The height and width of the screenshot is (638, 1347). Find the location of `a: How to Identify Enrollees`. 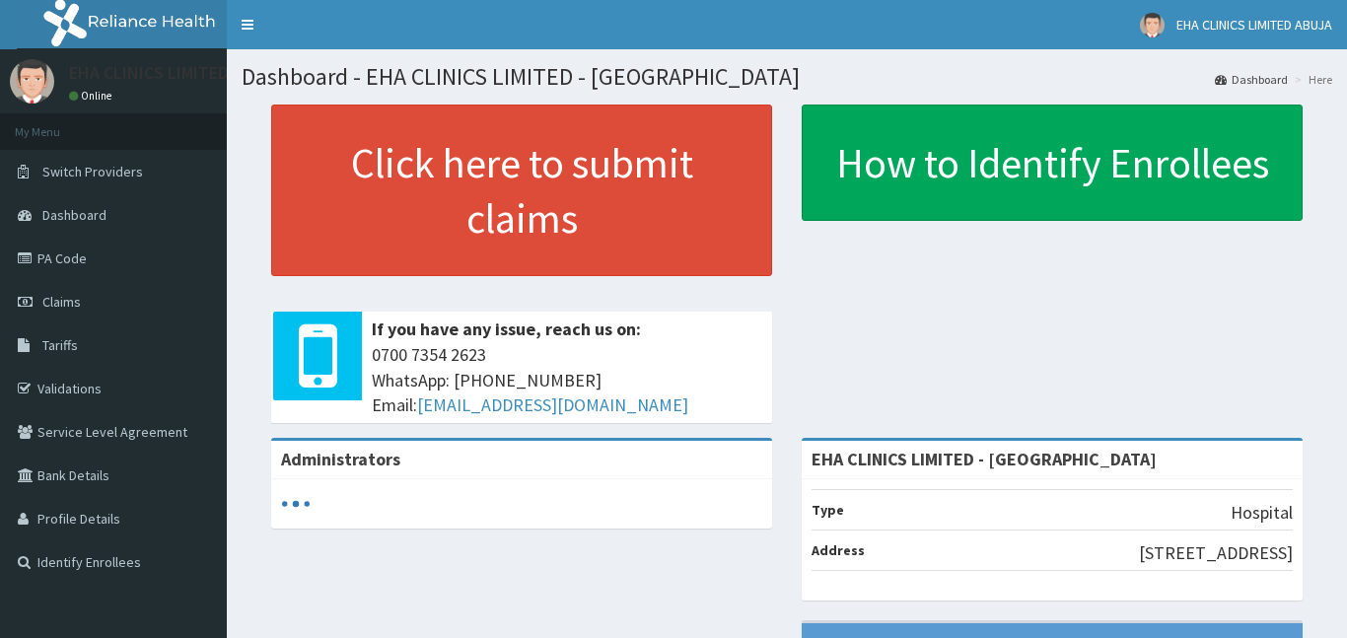

a: How to Identify Enrollees is located at coordinates (1052, 163).